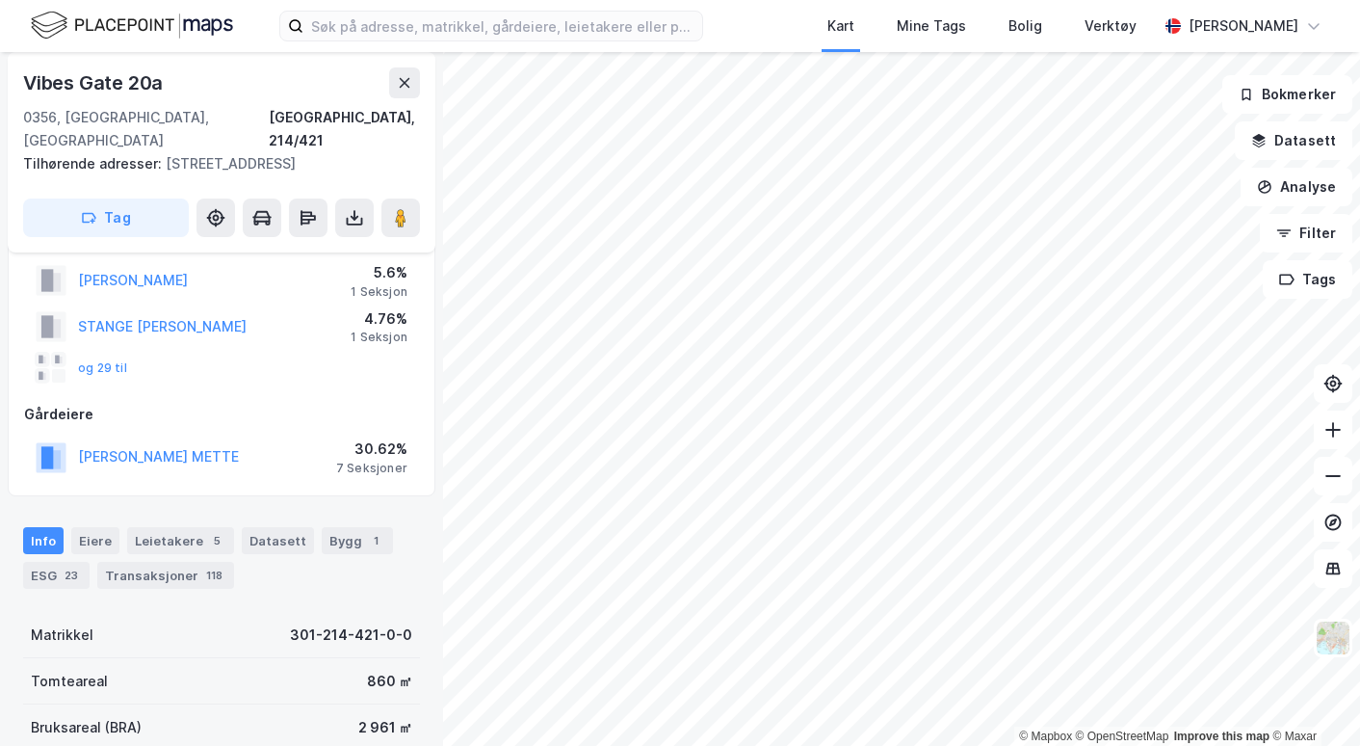  What do you see at coordinates (357, 540) in the screenshot?
I see `div: Bygg` at bounding box center [357, 540].